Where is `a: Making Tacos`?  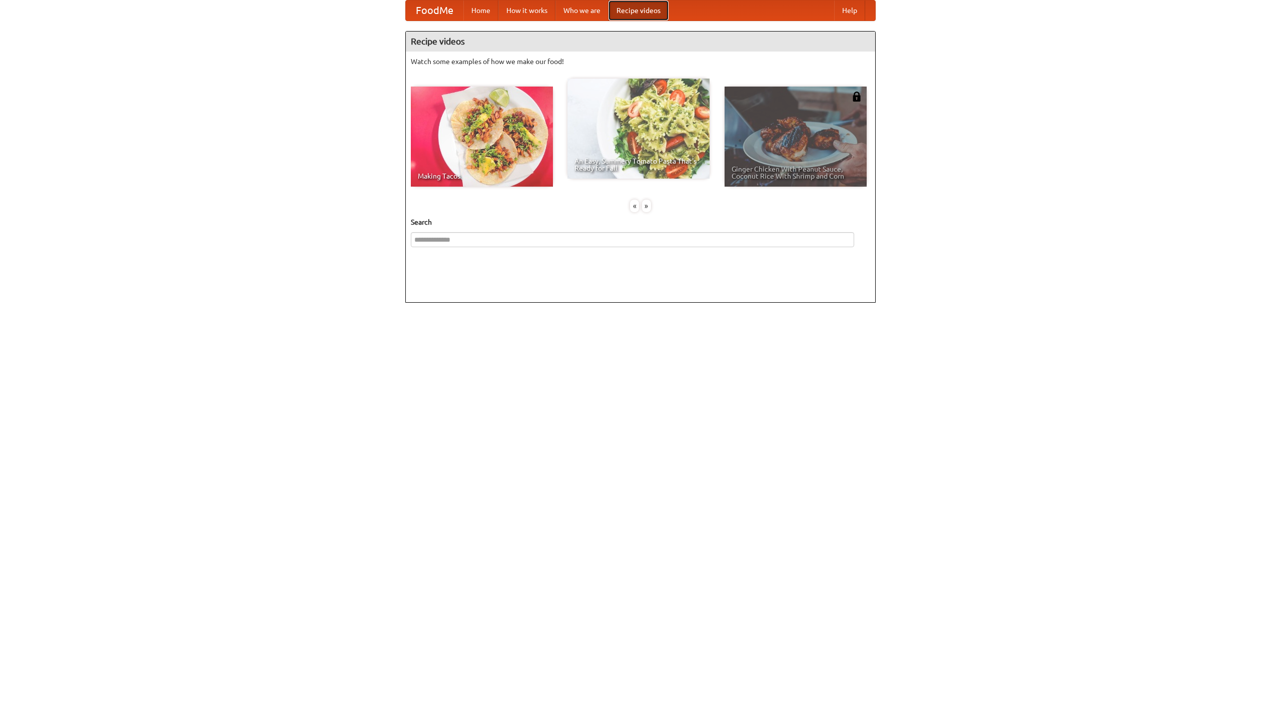 a: Making Tacos is located at coordinates (482, 137).